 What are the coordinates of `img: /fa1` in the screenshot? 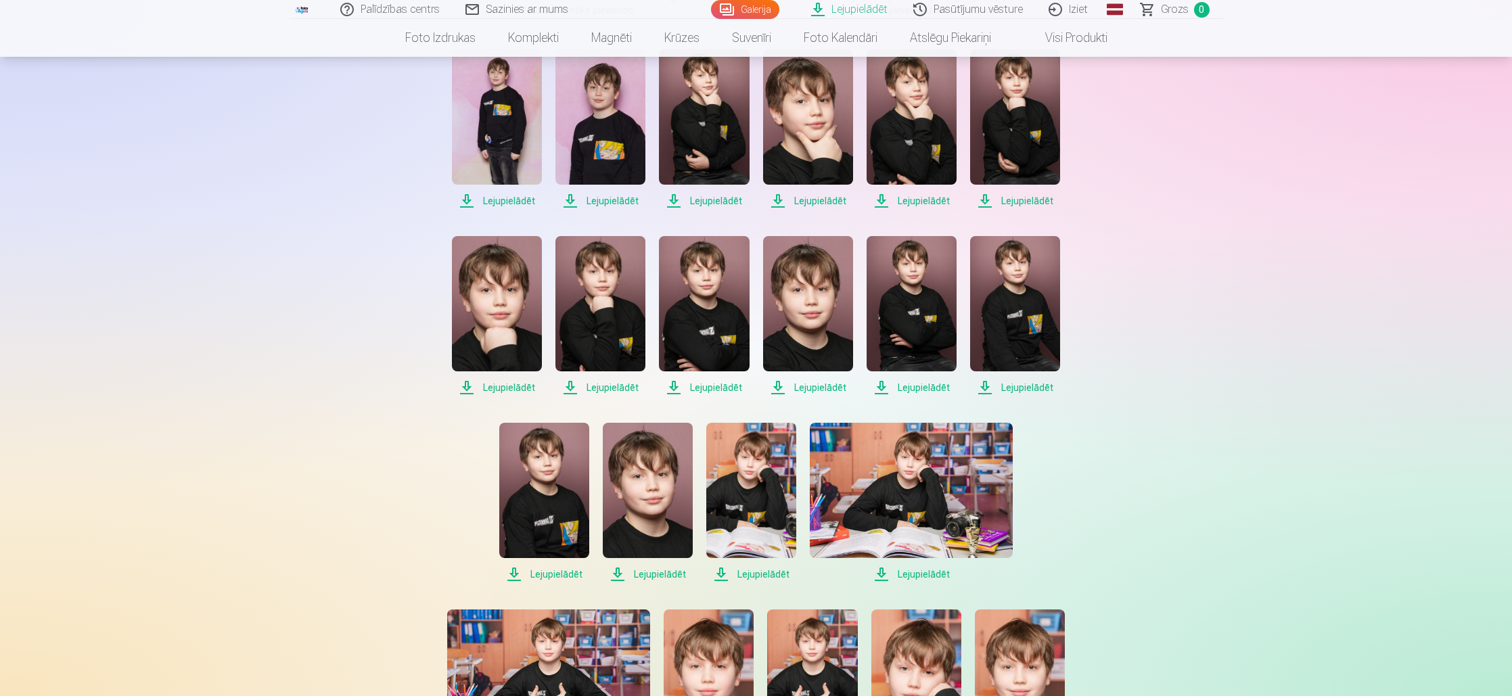 It's located at (302, 9).